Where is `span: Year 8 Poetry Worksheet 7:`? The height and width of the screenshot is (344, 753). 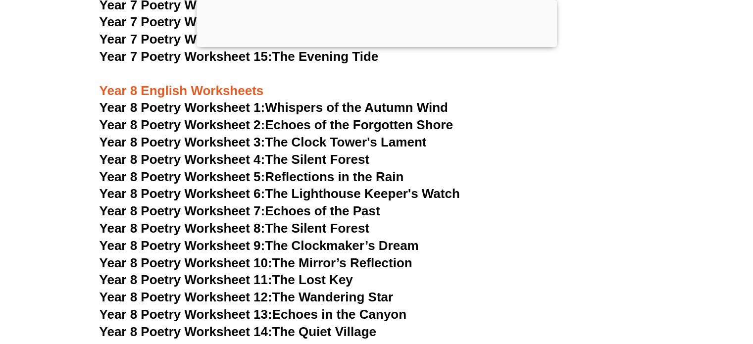 span: Year 8 Poetry Worksheet 7: is located at coordinates (182, 211).